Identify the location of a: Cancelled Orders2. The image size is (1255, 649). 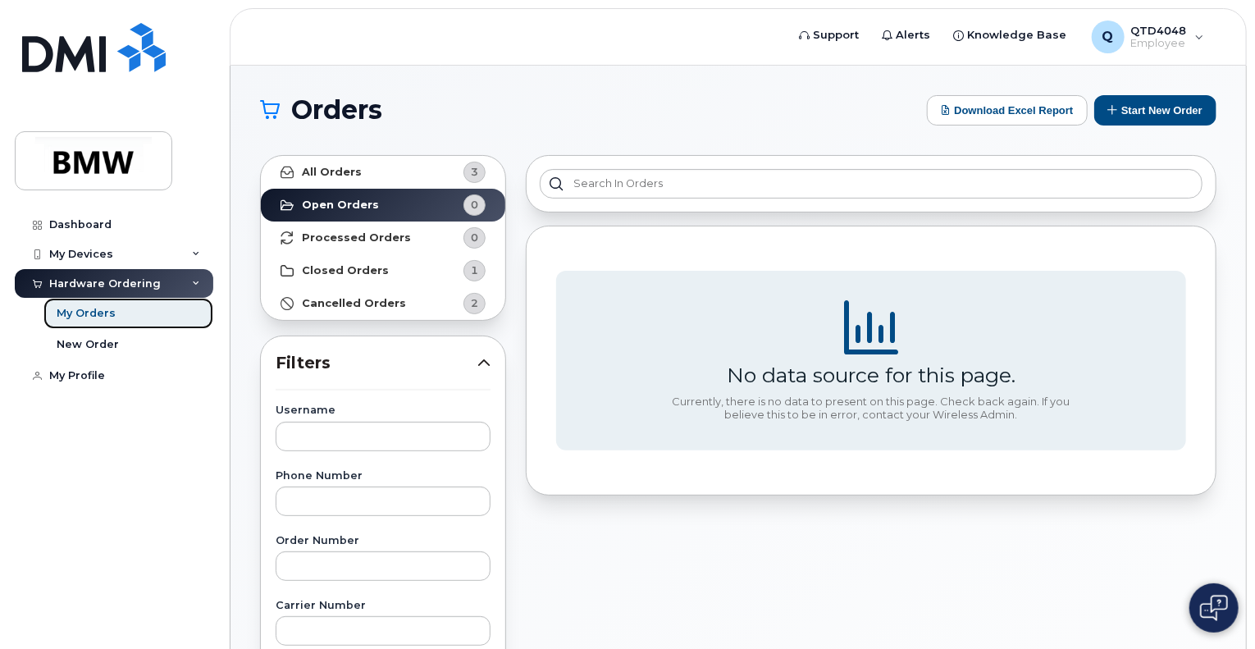
(383, 304).